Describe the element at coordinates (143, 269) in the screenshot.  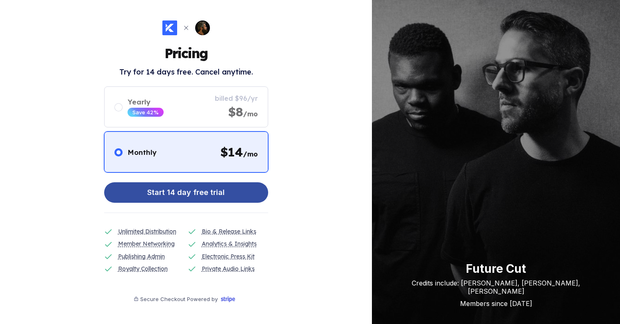
I see `div: Royalty Collection` at that location.